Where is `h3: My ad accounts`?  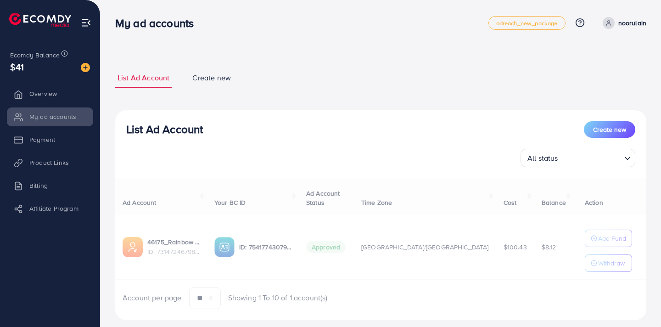
h3: My ad accounts is located at coordinates (158, 23).